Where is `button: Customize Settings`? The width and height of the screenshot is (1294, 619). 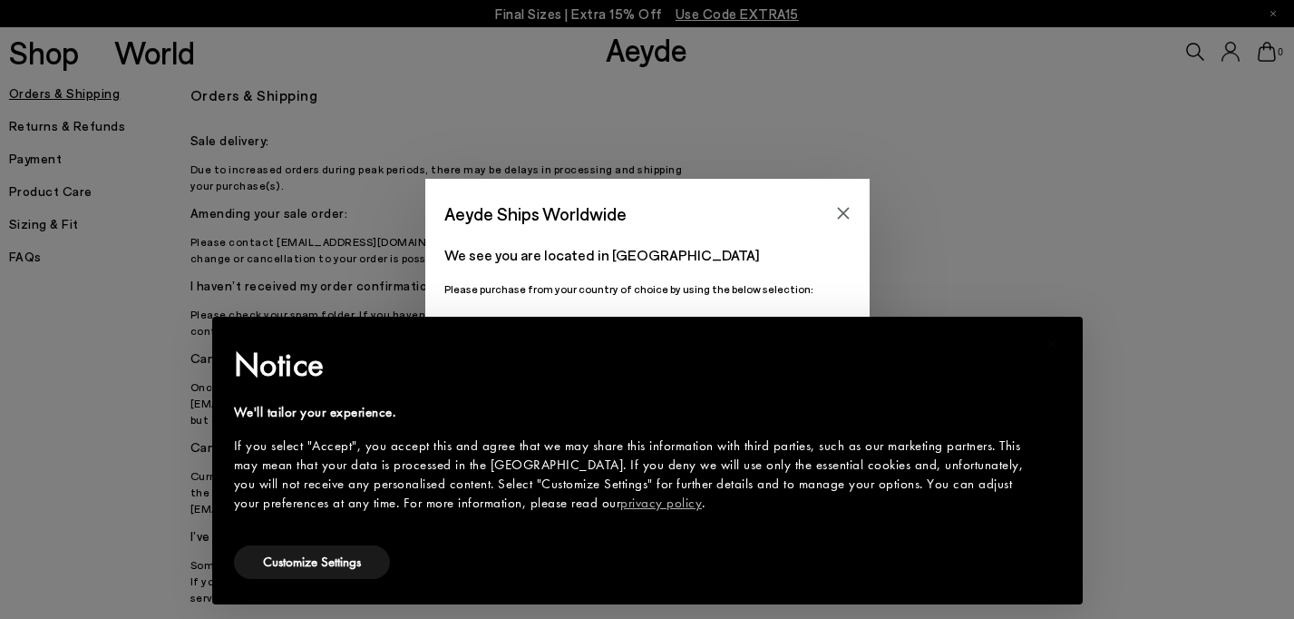
button: Customize Settings is located at coordinates (312, 562).